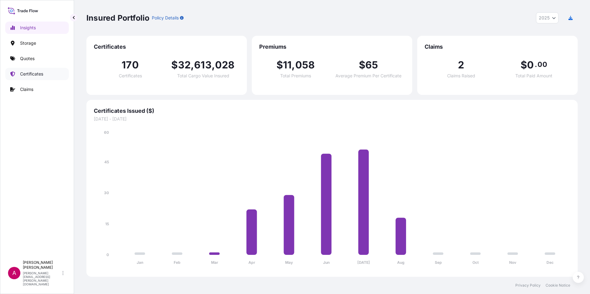  Describe the element at coordinates (461, 76) in the screenshot. I see `span: Claims Raised` at that location.